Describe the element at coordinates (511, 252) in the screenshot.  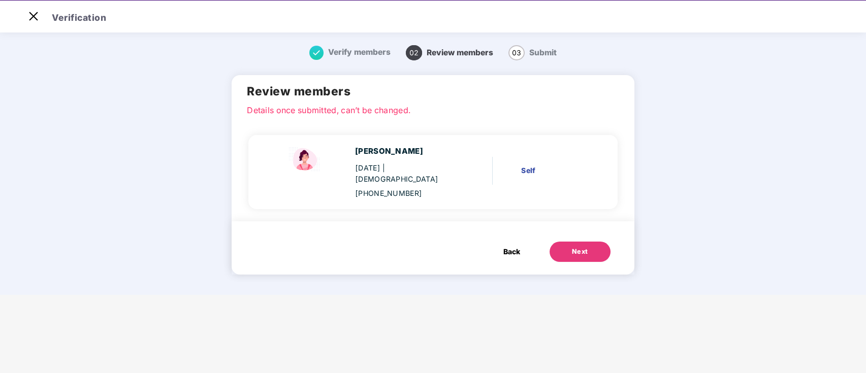
I see `button: Back` at that location.